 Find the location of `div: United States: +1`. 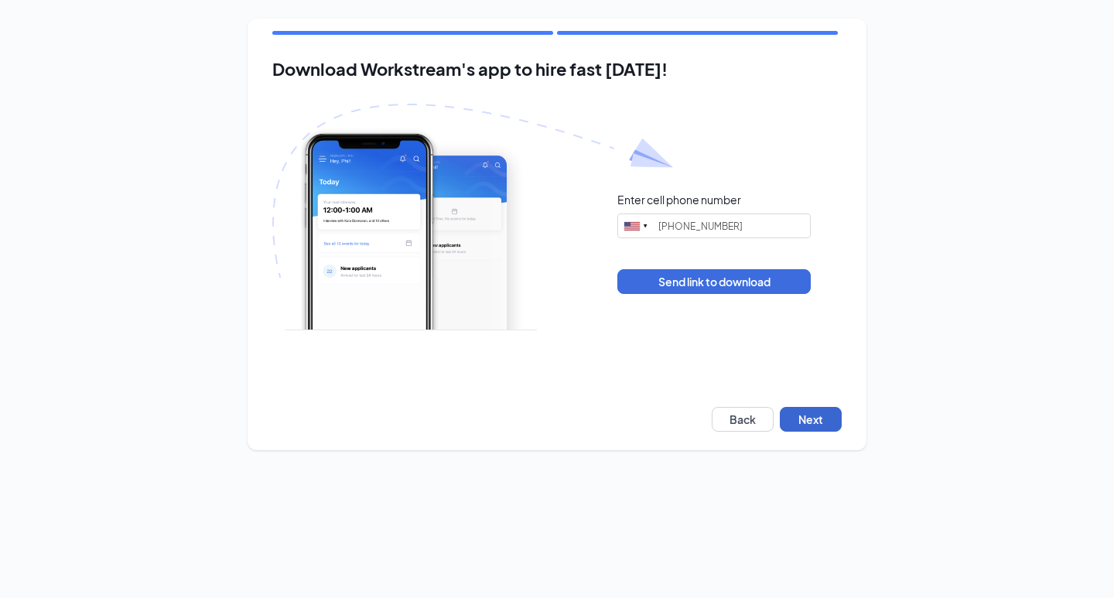

div: United States: +1 is located at coordinates (636, 226).